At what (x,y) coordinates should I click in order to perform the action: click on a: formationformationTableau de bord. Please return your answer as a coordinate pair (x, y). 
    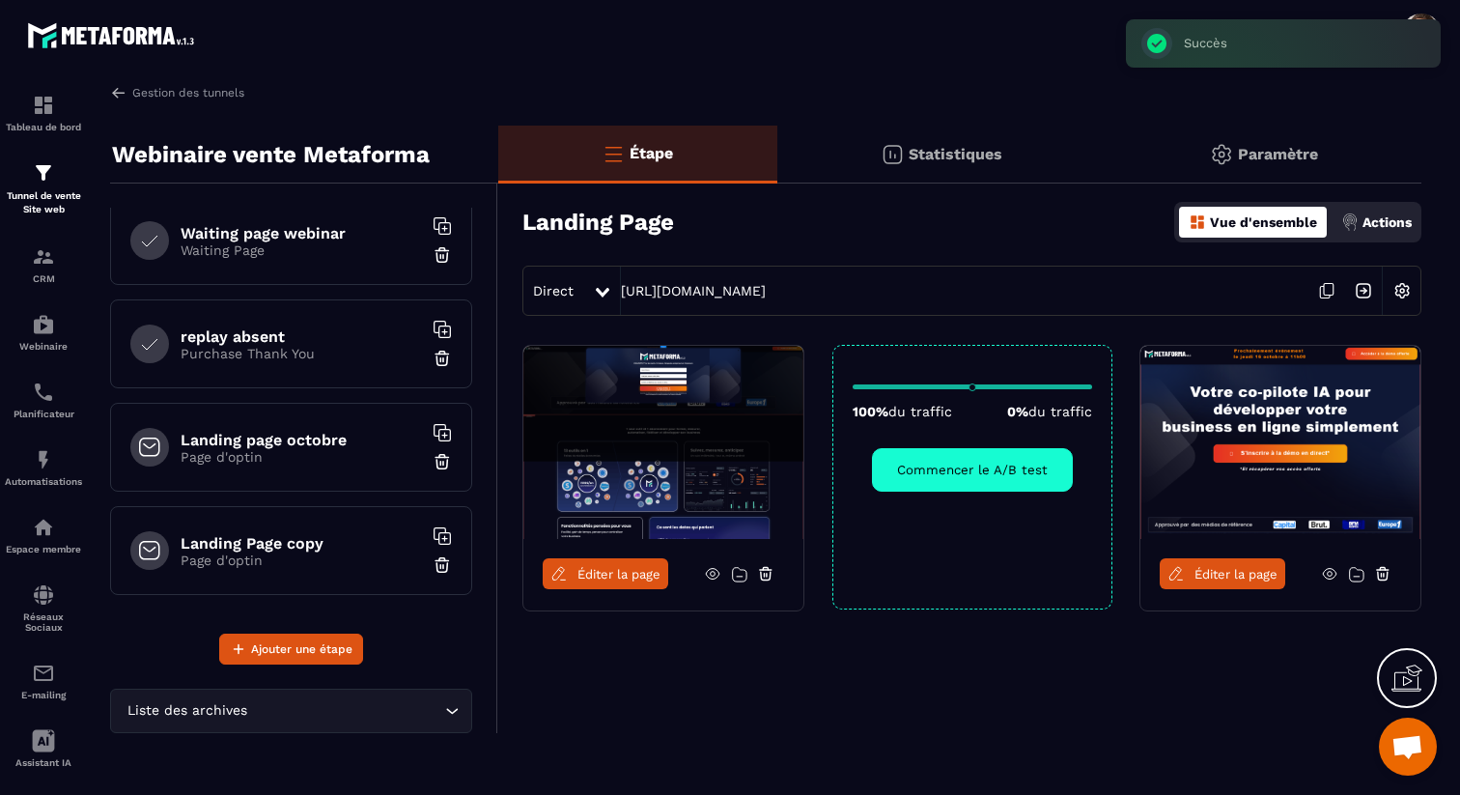
    Looking at the image, I should click on (43, 113).